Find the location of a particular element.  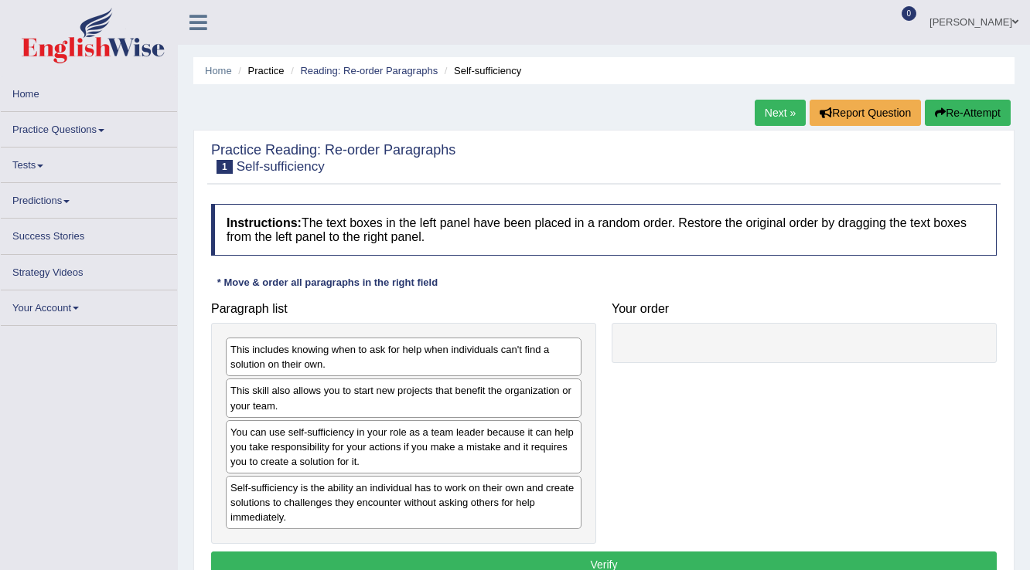

li: Self-sufficiency is located at coordinates (481, 70).